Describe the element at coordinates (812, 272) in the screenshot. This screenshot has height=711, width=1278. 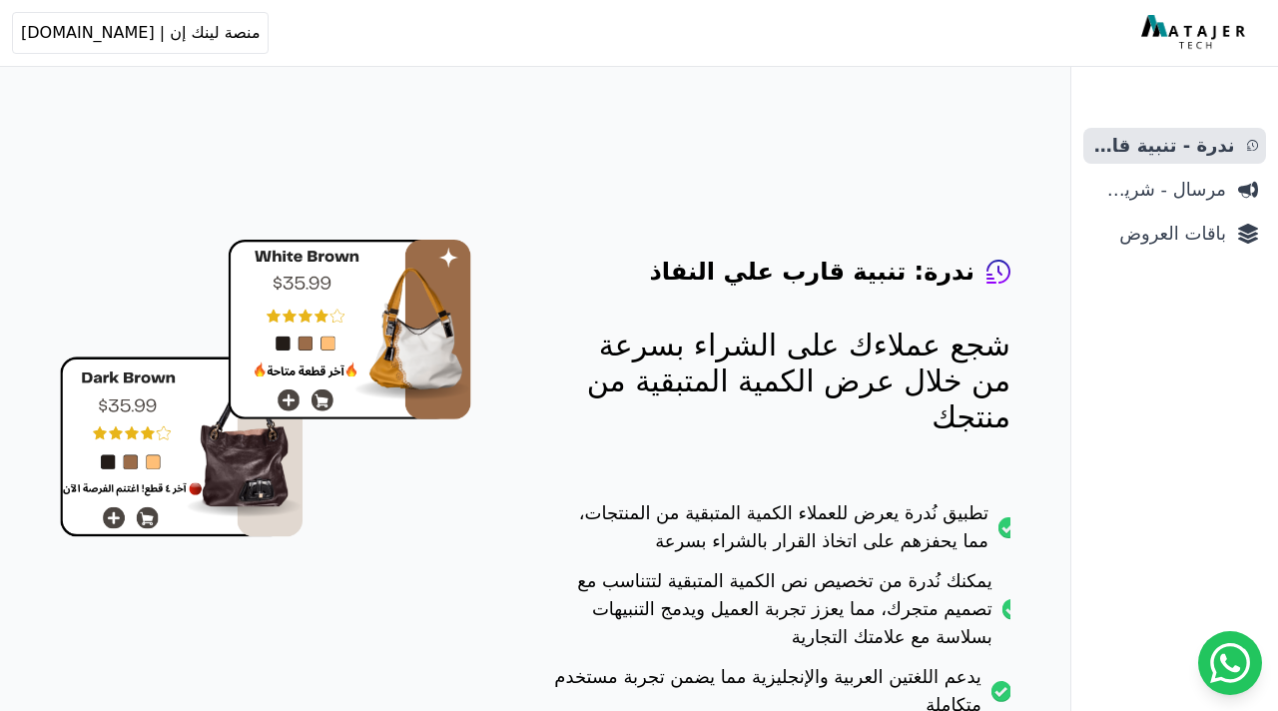
I see `h4: ندرة: تنبية قارب علي النفاذ` at that location.